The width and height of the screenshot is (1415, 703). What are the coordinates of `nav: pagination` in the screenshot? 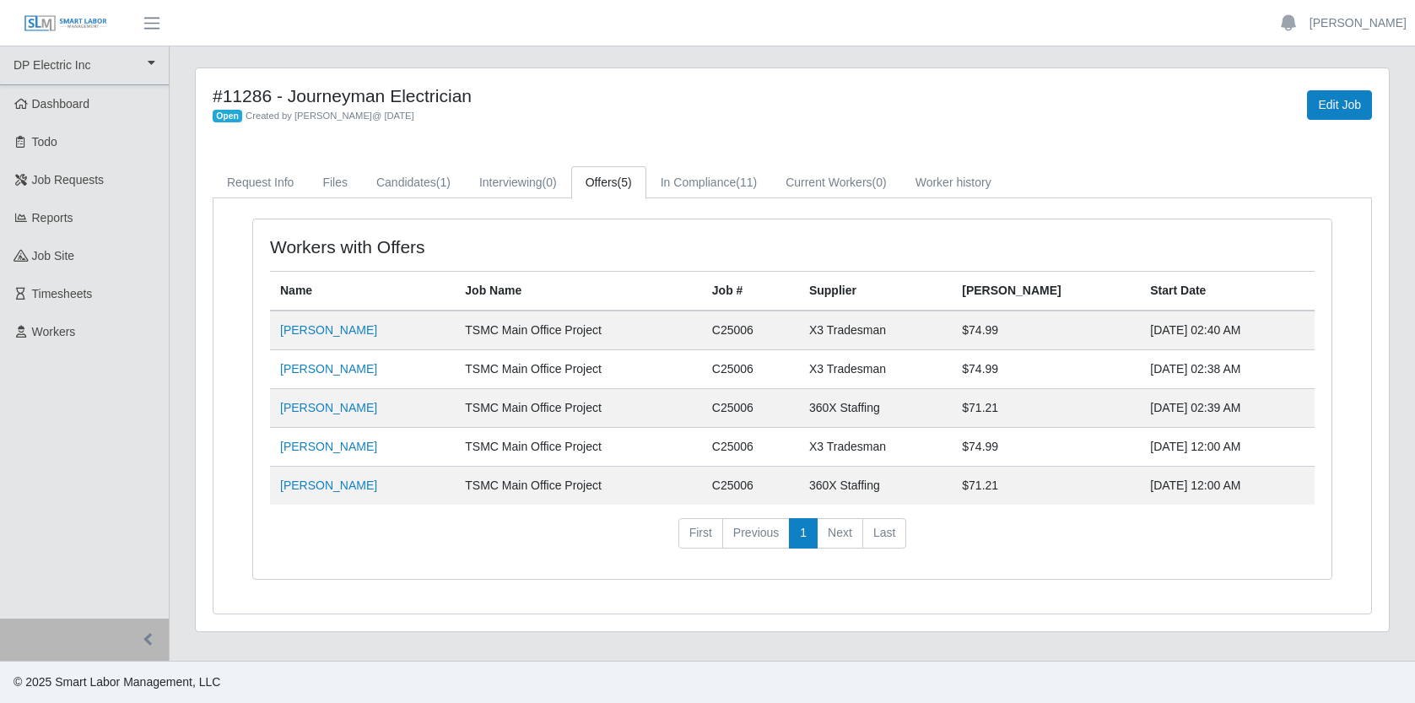 It's located at (792, 540).